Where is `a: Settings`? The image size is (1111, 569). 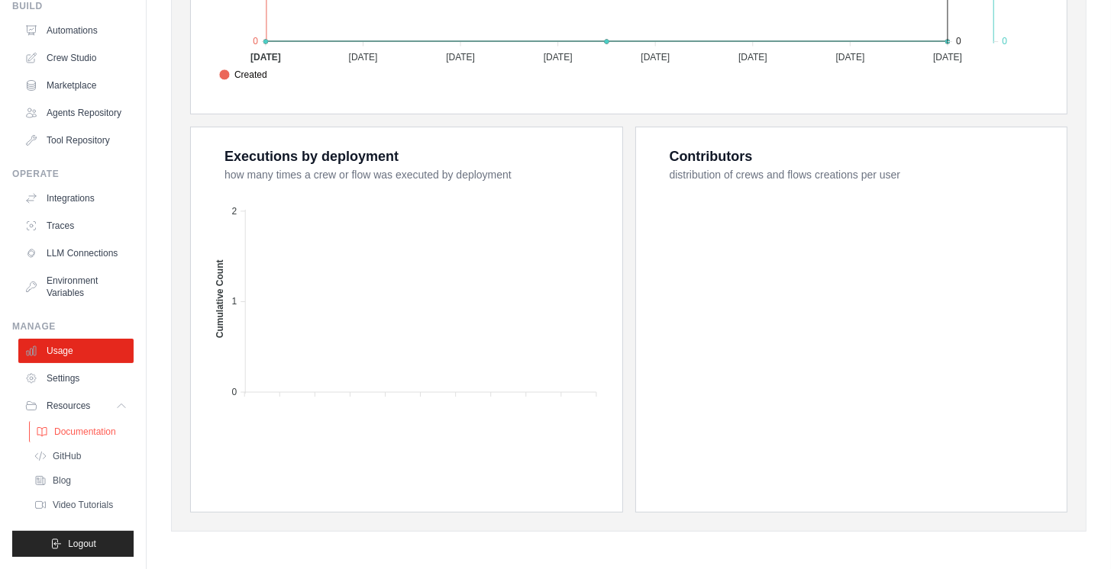 a: Settings is located at coordinates (76, 379).